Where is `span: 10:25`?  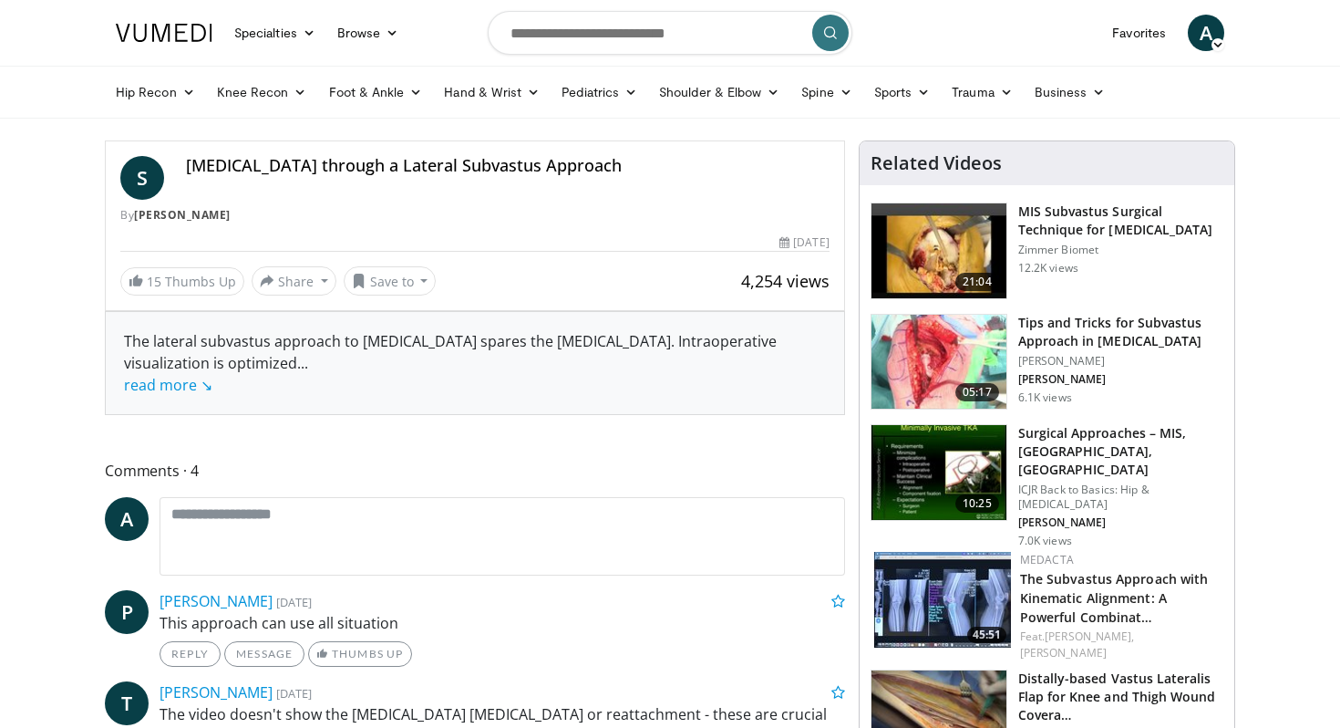 span: 10:25 is located at coordinates (977, 503).